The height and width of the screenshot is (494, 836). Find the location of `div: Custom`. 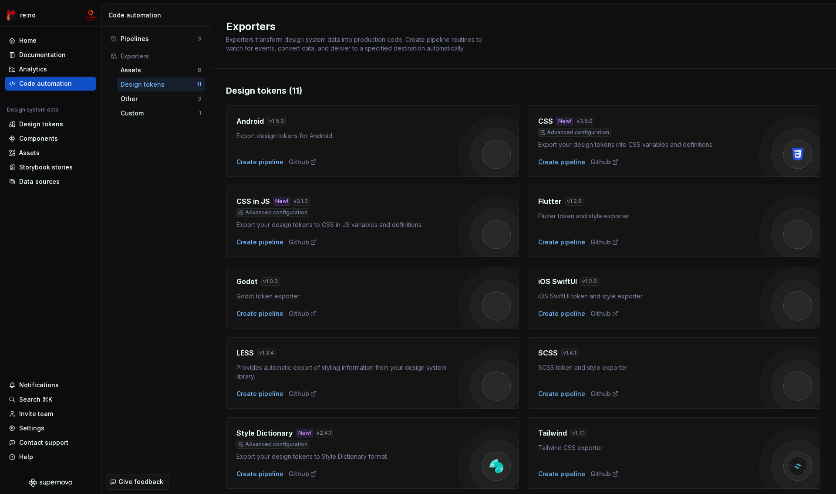

div: Custom is located at coordinates (160, 113).